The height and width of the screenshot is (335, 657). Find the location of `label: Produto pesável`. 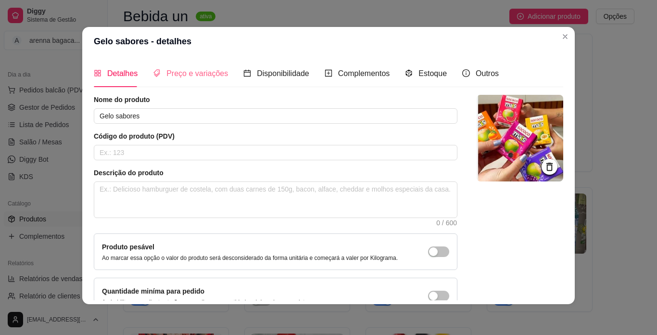

label: Produto pesável is located at coordinates (128, 247).